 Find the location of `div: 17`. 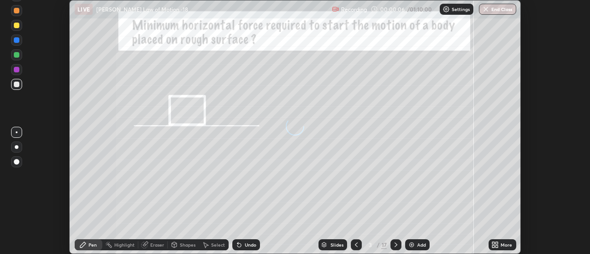

div: 17 is located at coordinates (384, 245).